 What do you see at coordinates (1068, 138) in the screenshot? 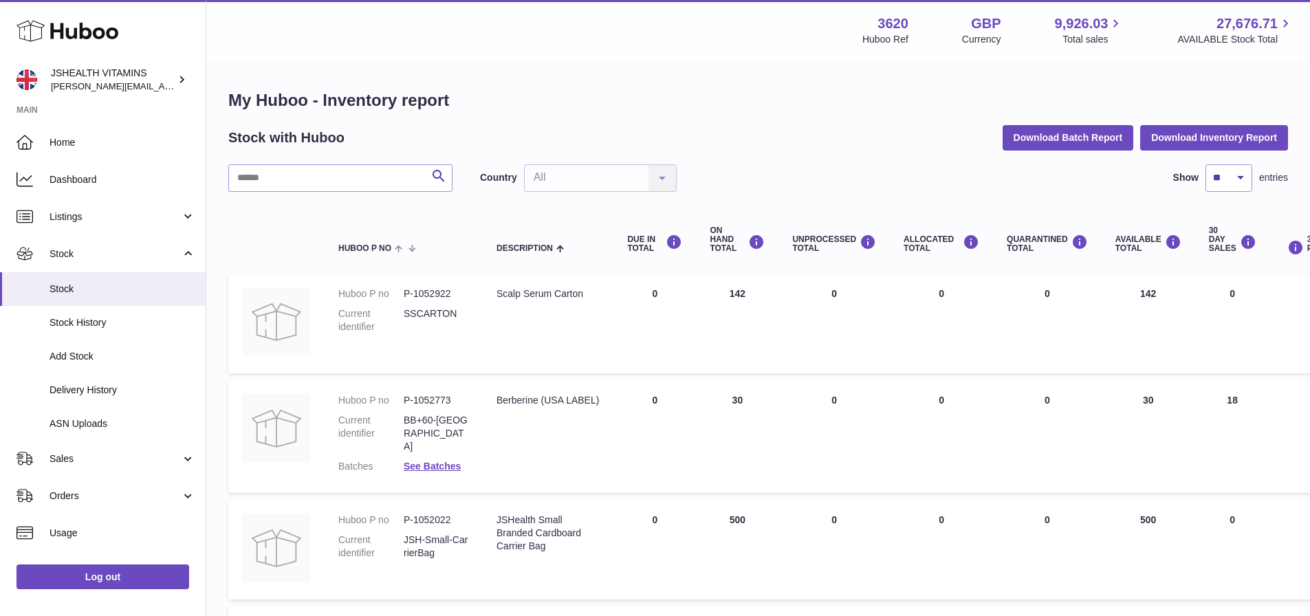
I see `button: Download Batch Report` at bounding box center [1068, 138].